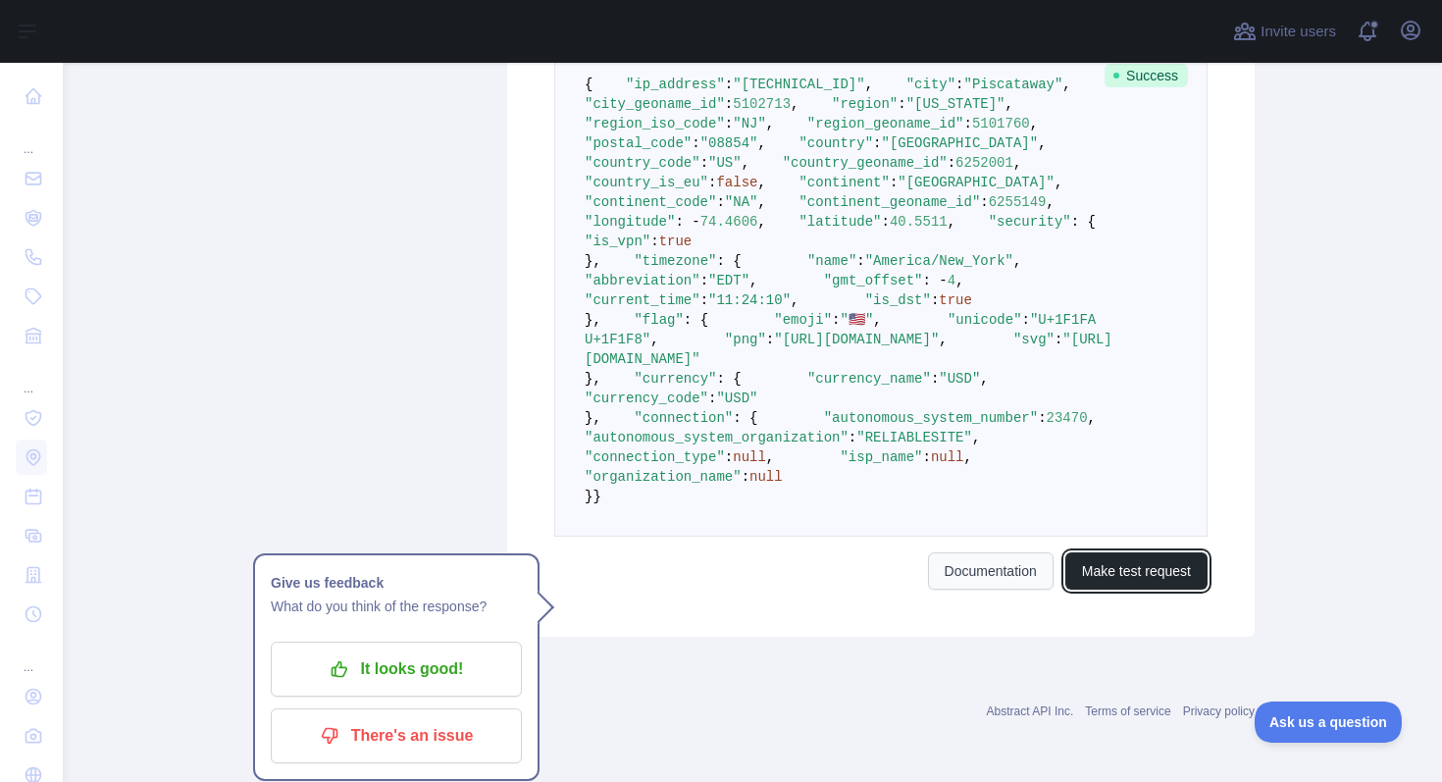 The width and height of the screenshot is (1442, 782). I want to click on span: true, so click(676, 241).